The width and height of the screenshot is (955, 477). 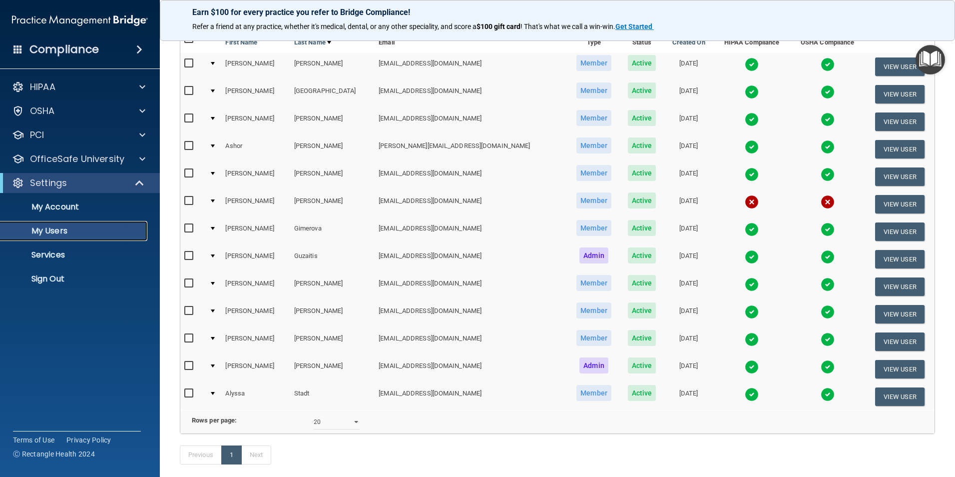 What do you see at coordinates (42, 111) in the screenshot?
I see `p: OSHA` at bounding box center [42, 111].